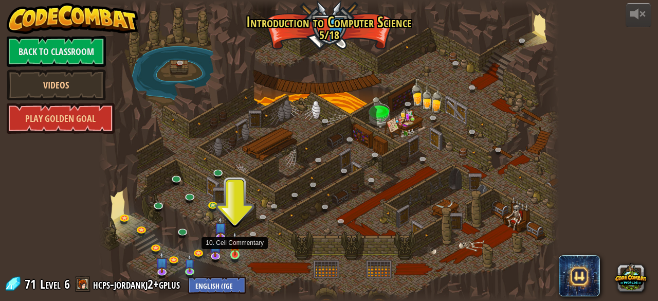  What do you see at coordinates (72, 19) in the screenshot?
I see `img: CodeCombat - Learn how to code by playing a game` at bounding box center [72, 19].